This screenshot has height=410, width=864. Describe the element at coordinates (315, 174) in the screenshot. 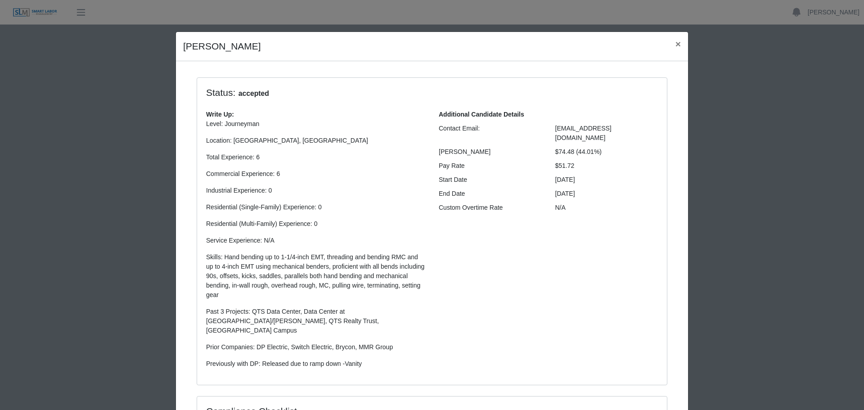

I see `p: Commercial Experience: 6` at that location.